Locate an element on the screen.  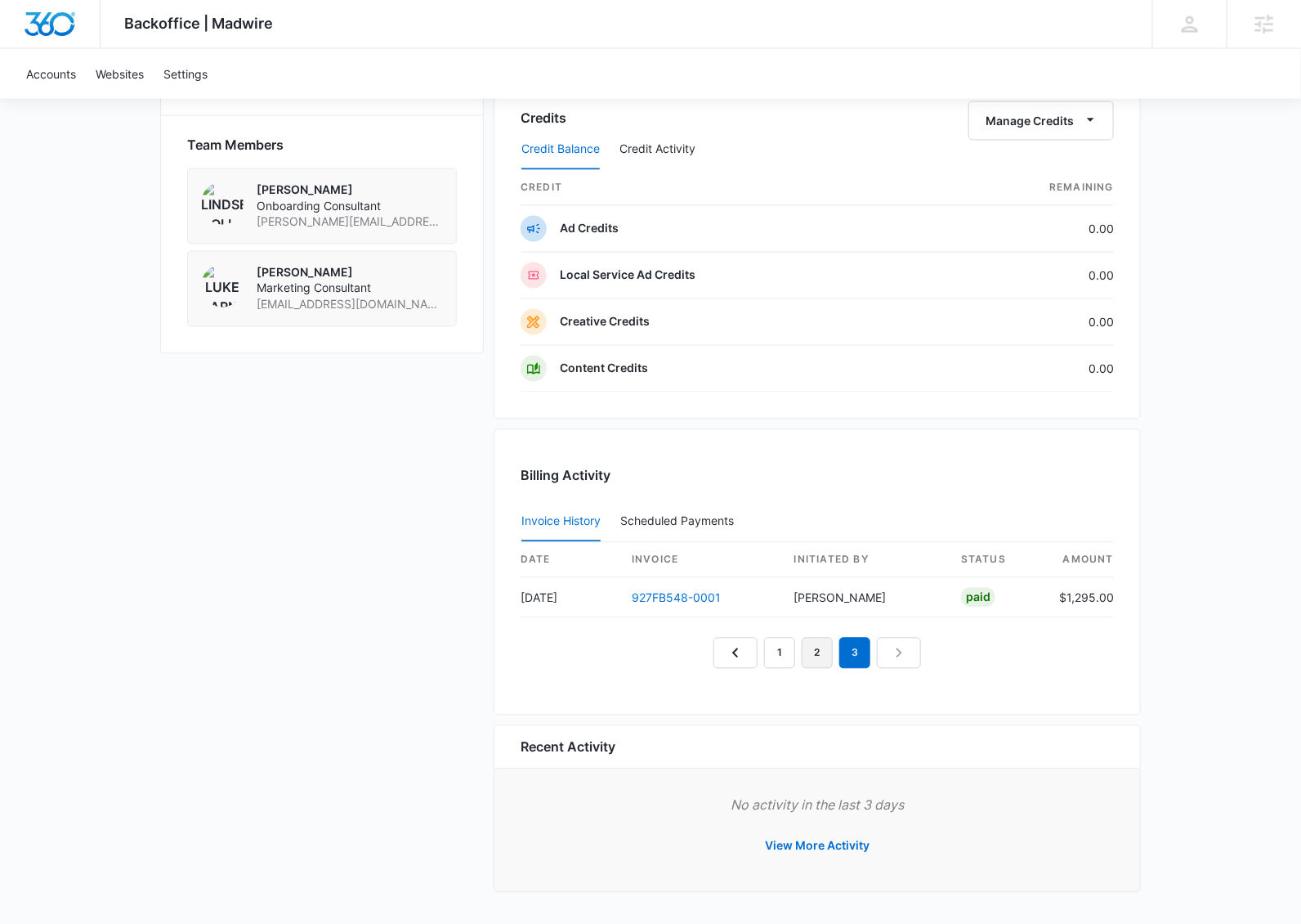
a: Page 2 is located at coordinates (817, 653).